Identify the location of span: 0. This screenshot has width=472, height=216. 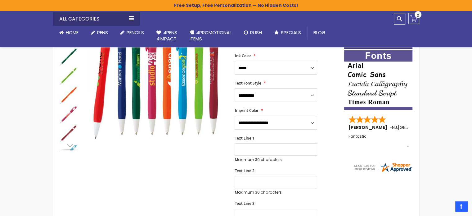
(418, 15).